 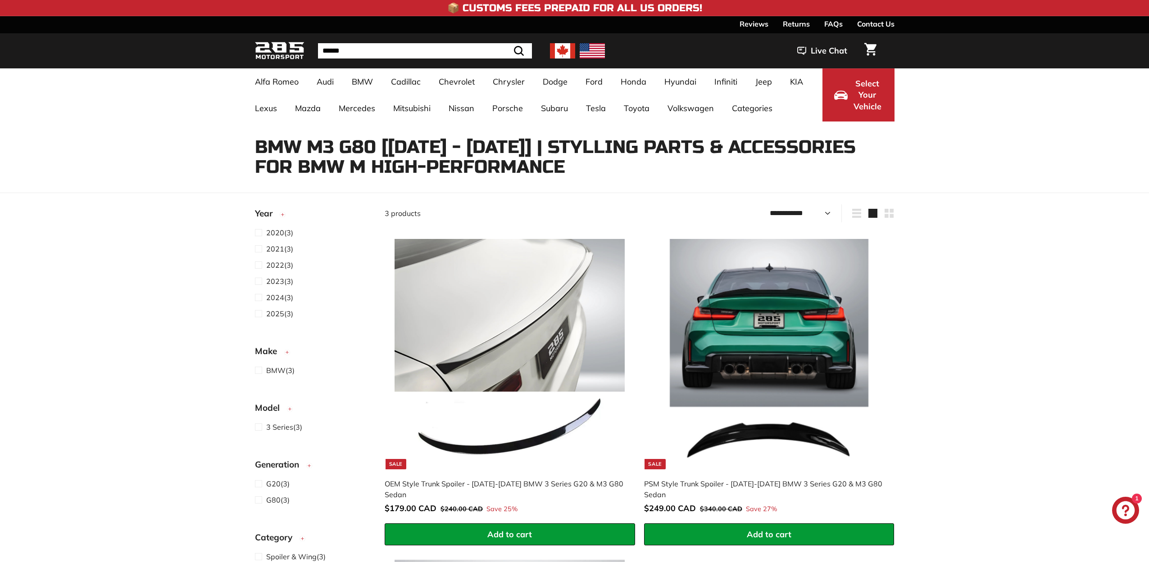 What do you see at coordinates (633, 82) in the screenshot?
I see `a: Honda` at bounding box center [633, 82].